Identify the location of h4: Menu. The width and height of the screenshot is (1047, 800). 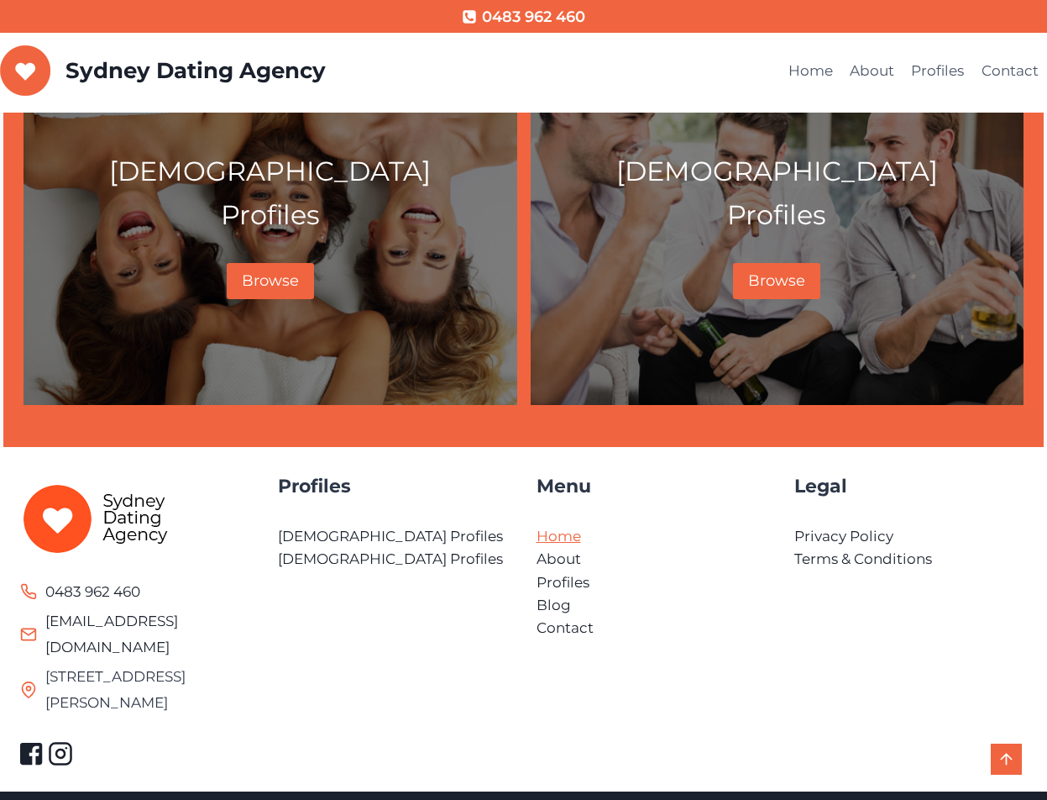
(653, 485).